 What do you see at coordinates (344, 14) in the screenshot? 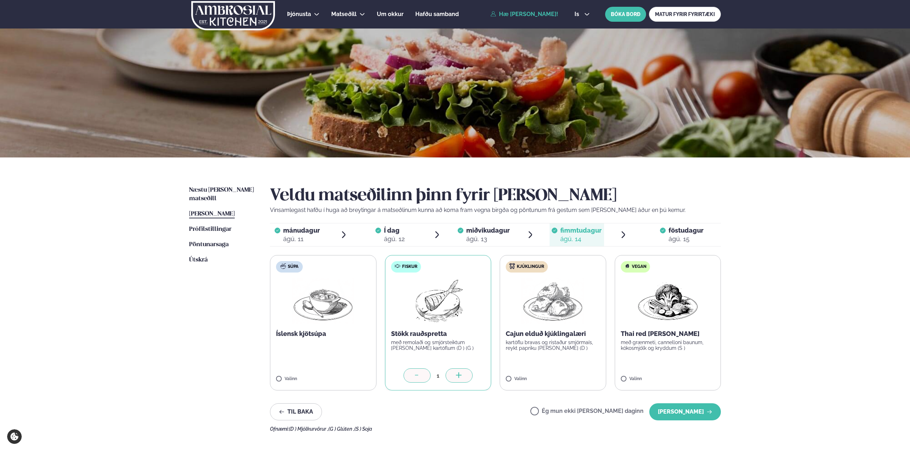
I see `a: Matseðill` at bounding box center [344, 14].